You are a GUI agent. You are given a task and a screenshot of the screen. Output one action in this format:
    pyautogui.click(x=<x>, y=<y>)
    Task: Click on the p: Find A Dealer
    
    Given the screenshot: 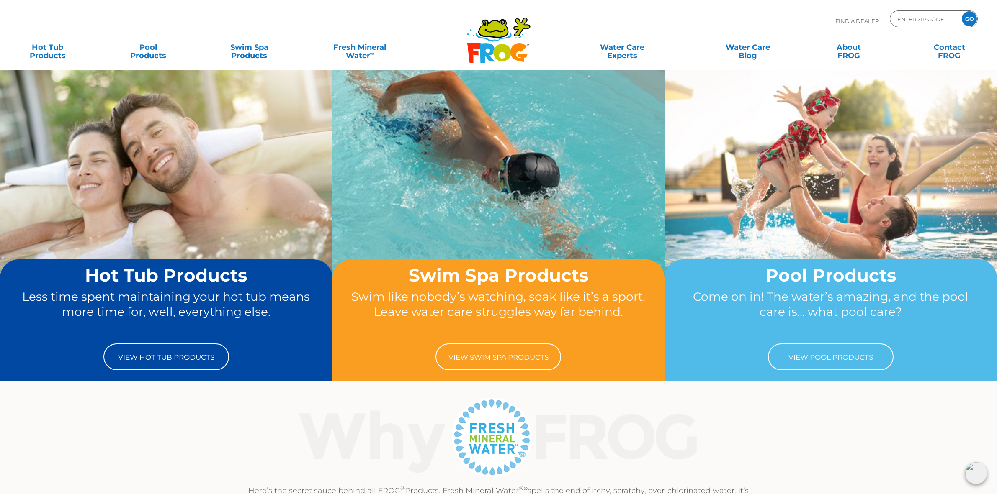 What is the action you would take?
    pyautogui.click(x=857, y=21)
    